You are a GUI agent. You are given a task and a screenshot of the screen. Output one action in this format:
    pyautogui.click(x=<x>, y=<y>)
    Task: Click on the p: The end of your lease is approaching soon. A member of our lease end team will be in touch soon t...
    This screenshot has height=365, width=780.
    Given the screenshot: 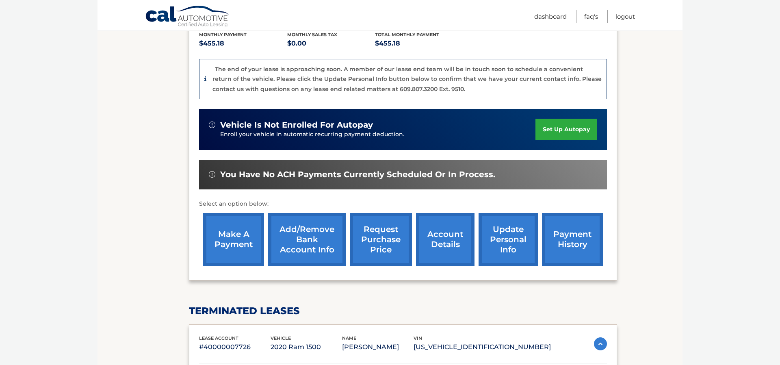 What is the action you would take?
    pyautogui.click(x=407, y=79)
    